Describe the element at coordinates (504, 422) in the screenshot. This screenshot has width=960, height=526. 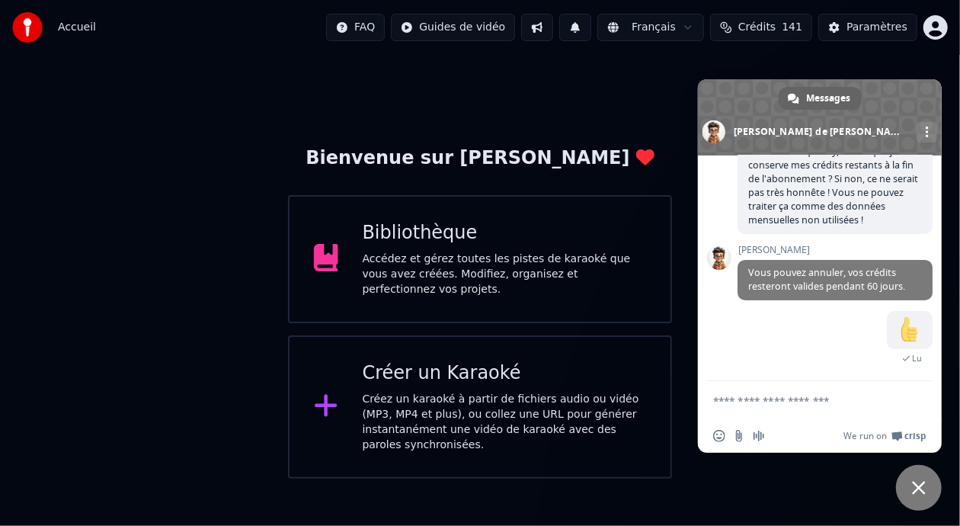
I see `div: Créez un karaoké à partir de fichiers audio ou vidéo (MP3, MP4 et plus), ou collez une URL pour g...` at that location.